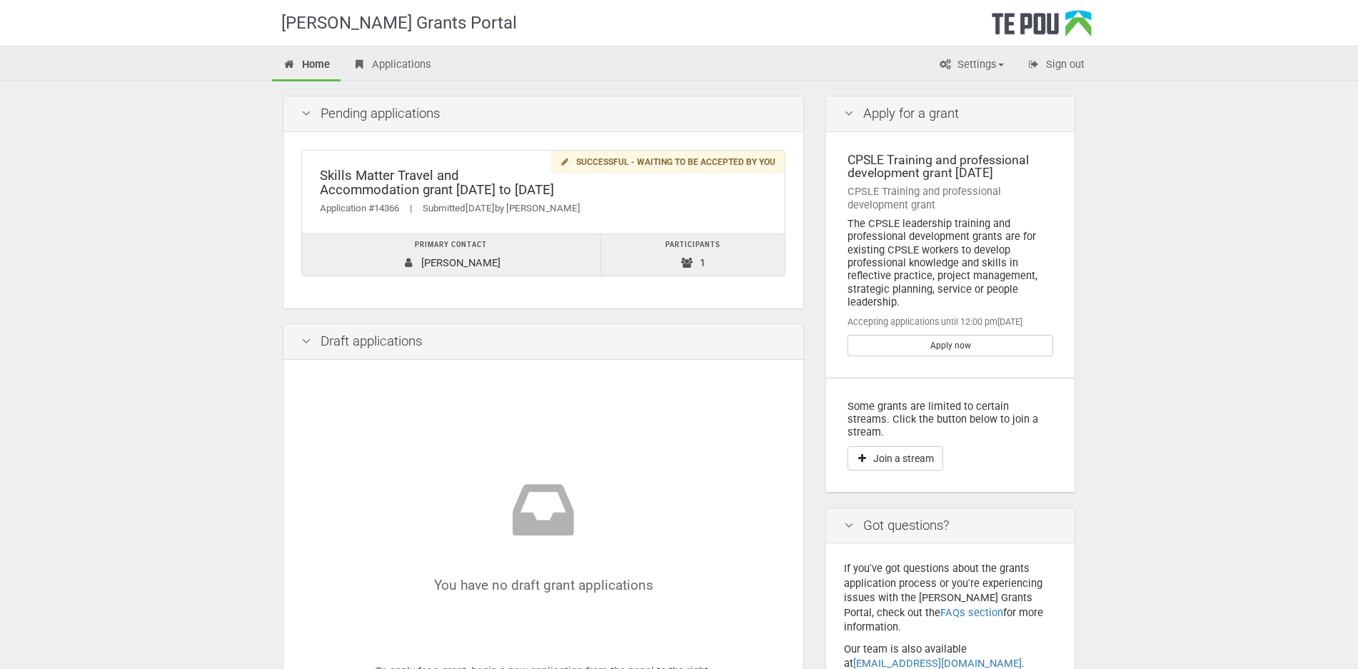  What do you see at coordinates (951, 598) in the screenshot?
I see `p: If you've got questions about the grants application process or you're experiencing issues with t...` at bounding box center [951, 598].